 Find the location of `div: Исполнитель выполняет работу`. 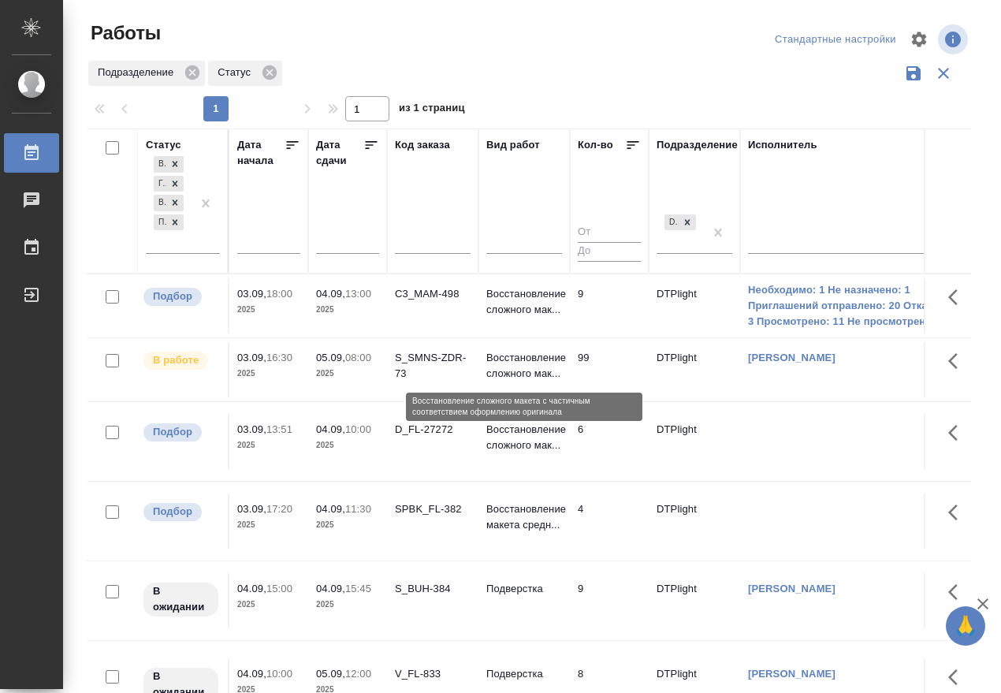

div: Исполнитель выполняет работу is located at coordinates (181, 360).